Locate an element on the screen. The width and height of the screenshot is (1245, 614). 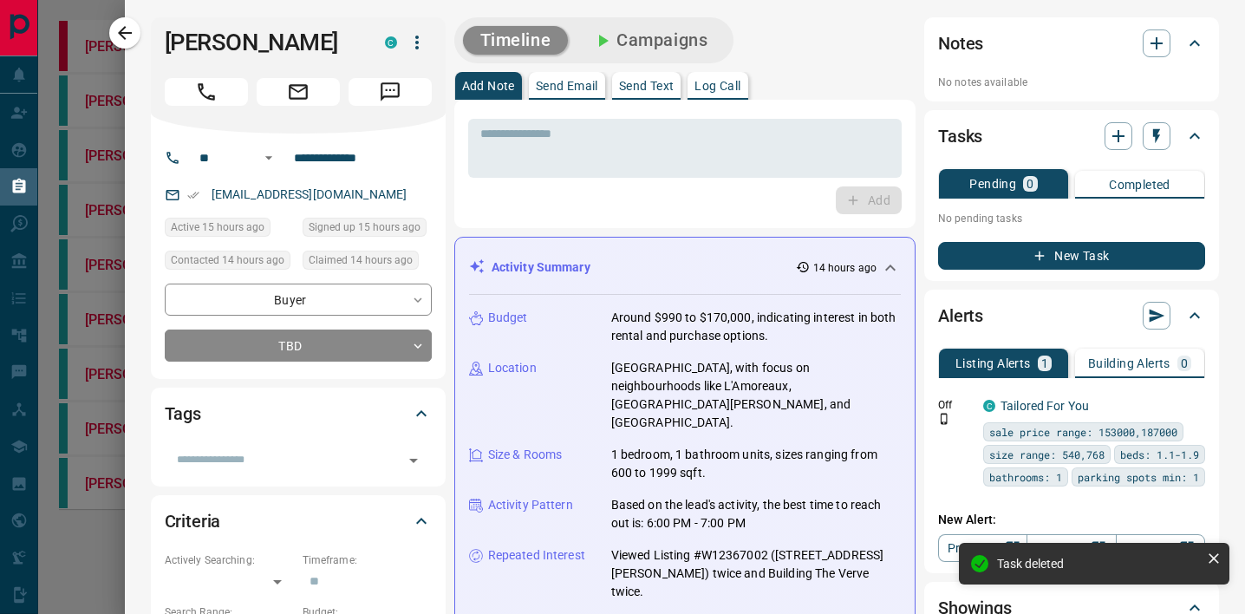
p: No pending tasks is located at coordinates (1071, 218).